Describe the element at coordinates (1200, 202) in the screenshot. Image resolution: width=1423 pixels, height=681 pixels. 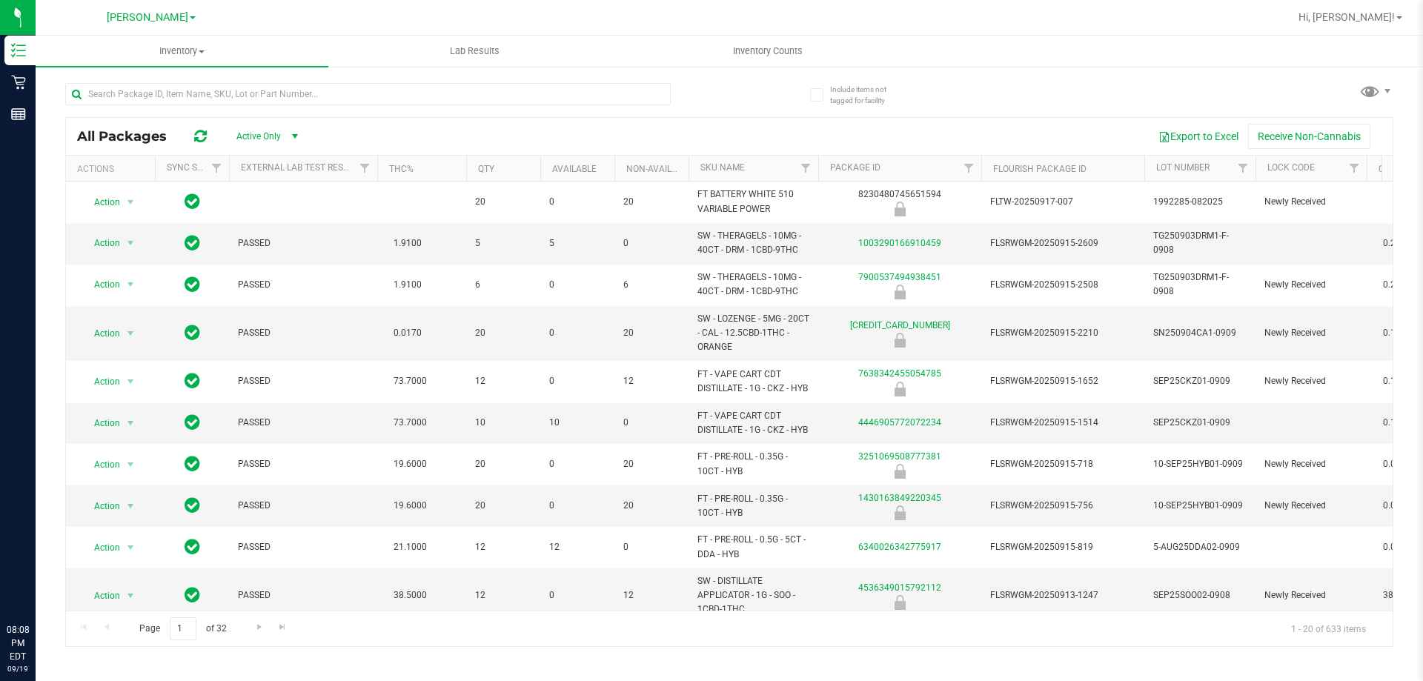
I see `span: 1992285-082025` at that location.